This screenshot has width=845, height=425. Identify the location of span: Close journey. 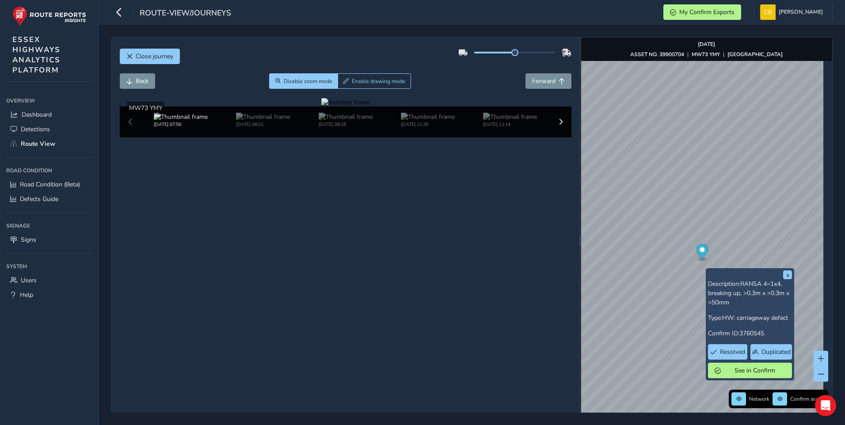
(154, 56).